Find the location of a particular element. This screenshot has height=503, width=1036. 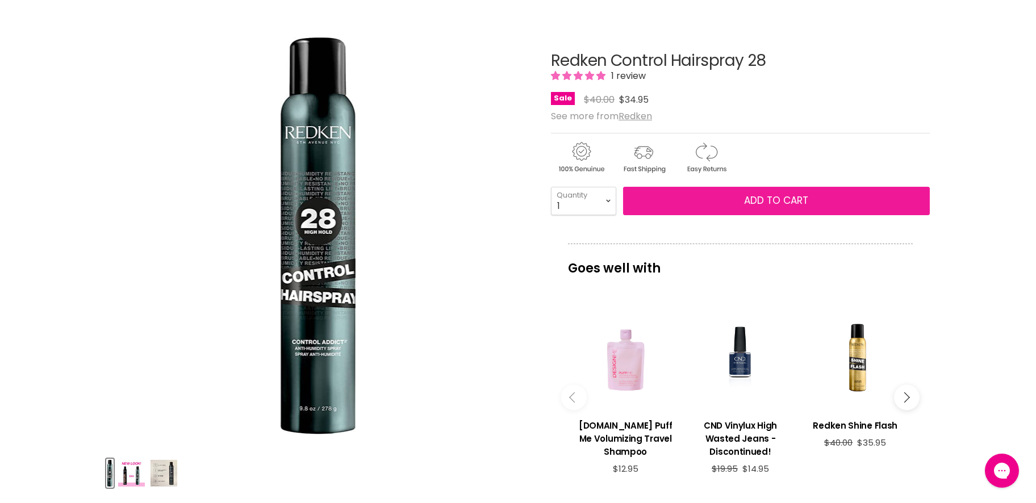

p: Goes well with is located at coordinates (740, 263).